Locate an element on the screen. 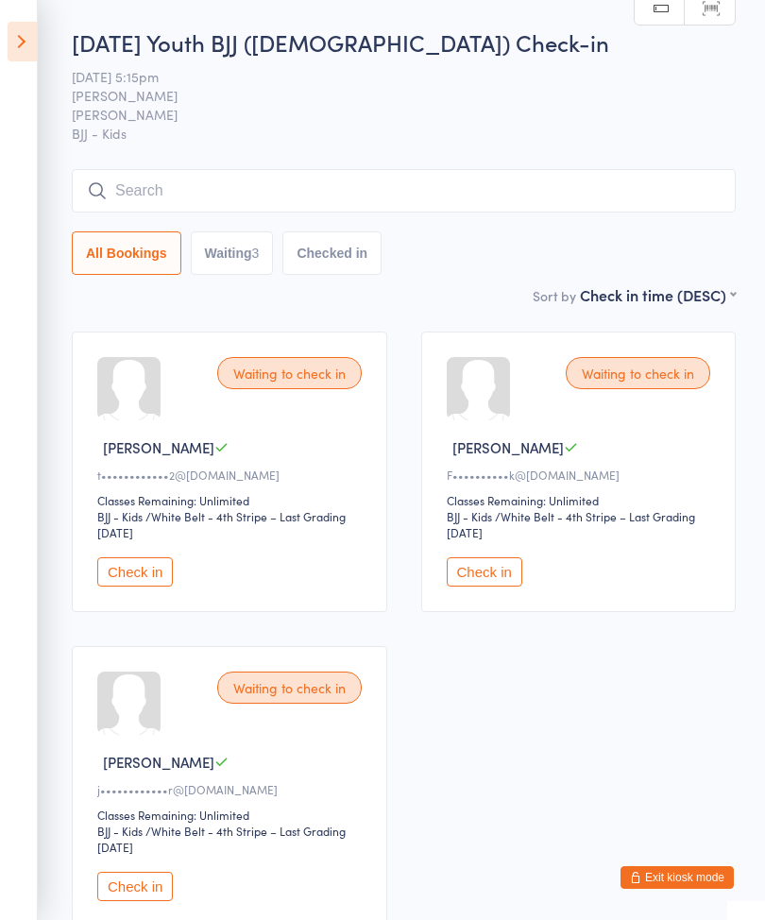 This screenshot has height=920, width=765. div: Check in time (DESC) is located at coordinates (657, 295).